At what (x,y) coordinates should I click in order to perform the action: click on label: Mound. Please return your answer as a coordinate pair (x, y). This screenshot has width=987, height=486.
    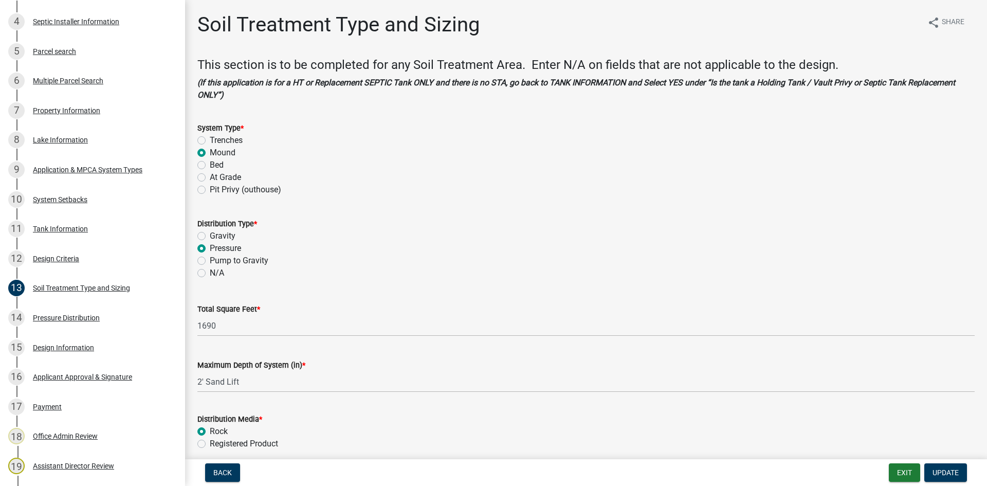
    Looking at the image, I should click on (223, 153).